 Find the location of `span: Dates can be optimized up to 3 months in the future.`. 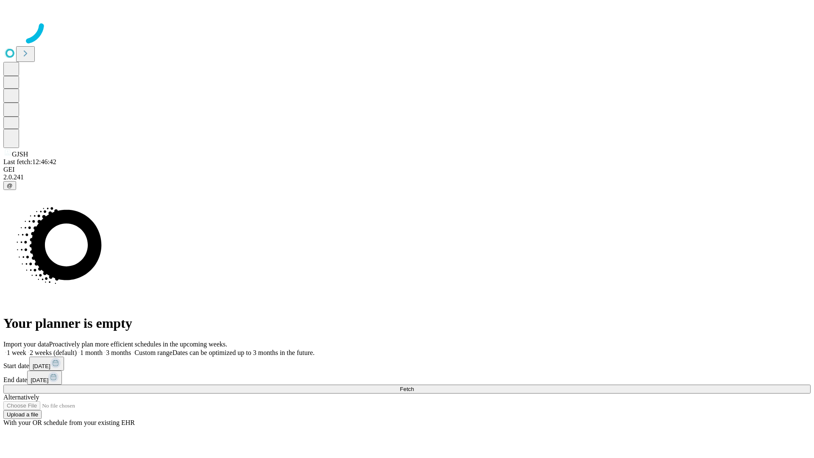

span: Dates can be optimized up to 3 months in the future. is located at coordinates (243, 352).